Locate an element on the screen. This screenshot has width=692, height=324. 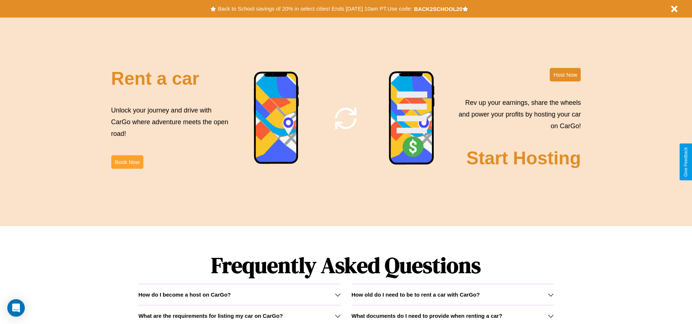
div: Open Intercom Messenger is located at coordinates (16, 308).